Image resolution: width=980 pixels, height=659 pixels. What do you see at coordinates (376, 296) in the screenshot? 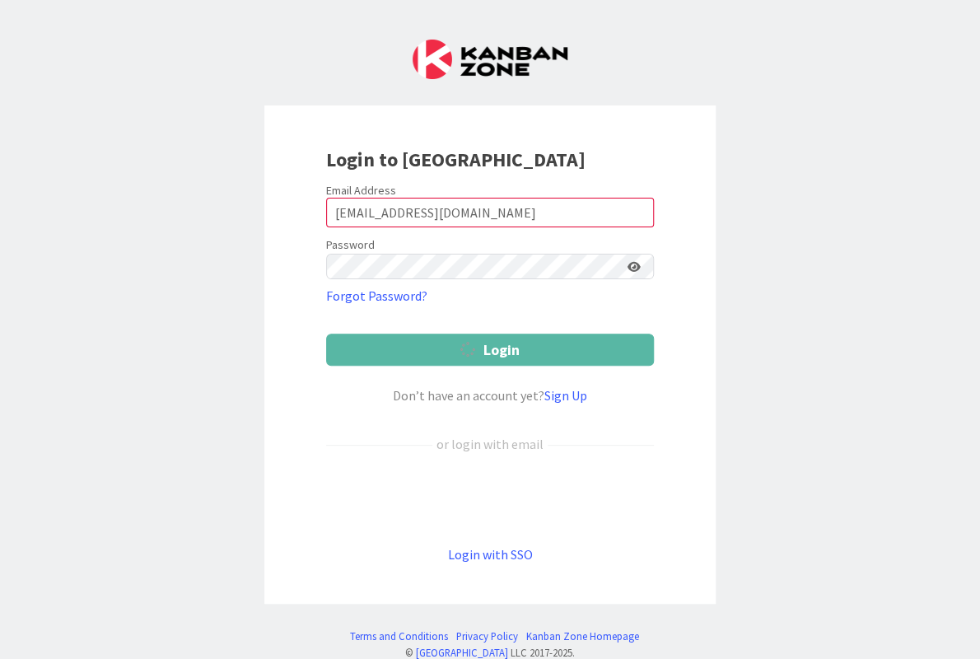
I see `a: Forgot Password?` at bounding box center [376, 296].